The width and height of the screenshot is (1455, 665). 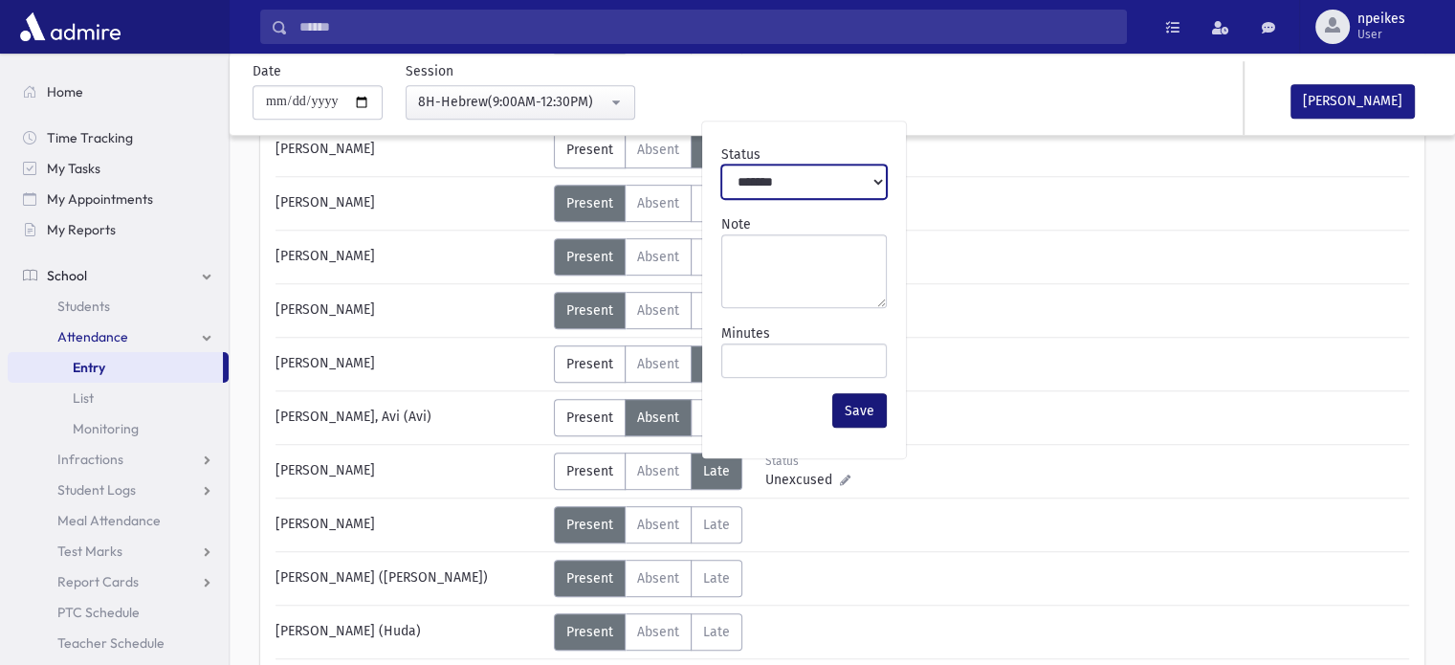 I want to click on span: Attendance, so click(x=93, y=337).